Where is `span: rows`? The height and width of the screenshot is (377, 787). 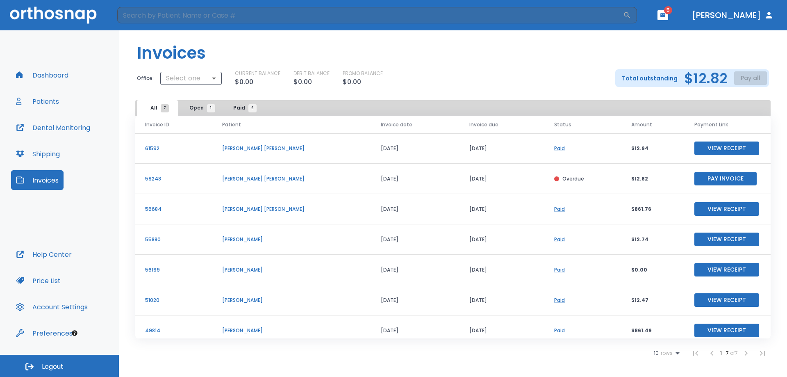 span: rows is located at coordinates (666, 353).